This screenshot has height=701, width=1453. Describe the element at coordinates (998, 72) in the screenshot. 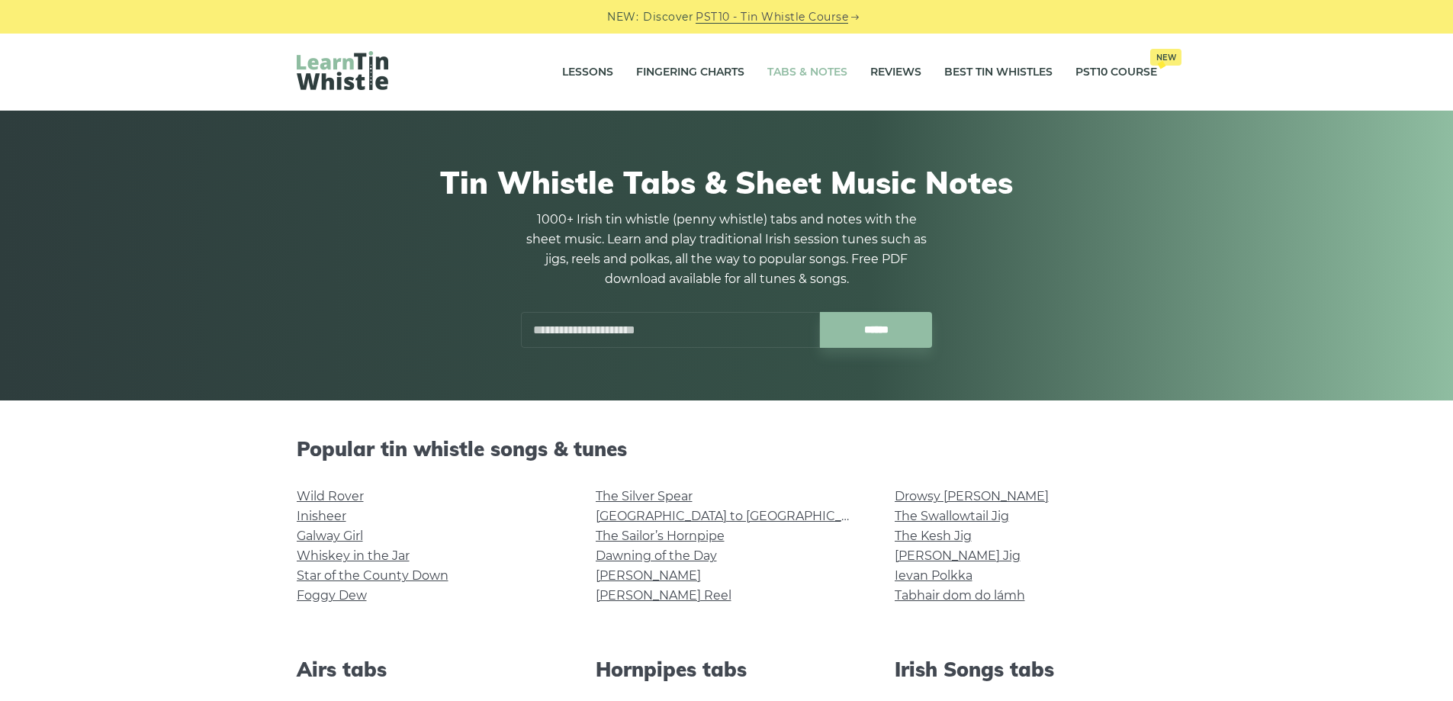

I see `a: Best Tin Whistles` at that location.